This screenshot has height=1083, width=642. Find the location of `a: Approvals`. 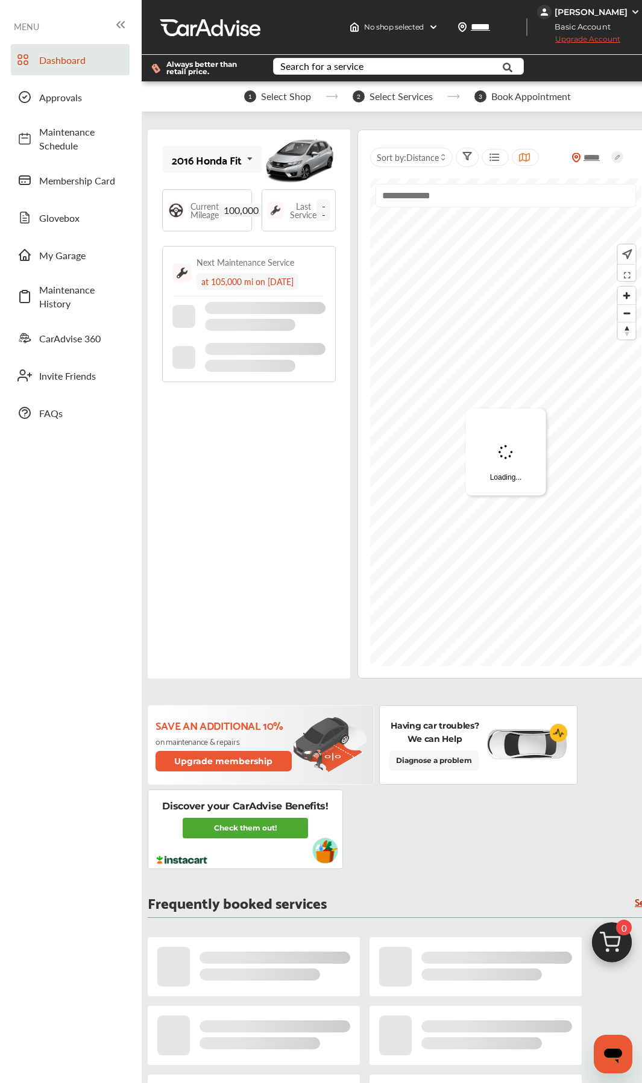

a: Approvals is located at coordinates (70, 97).